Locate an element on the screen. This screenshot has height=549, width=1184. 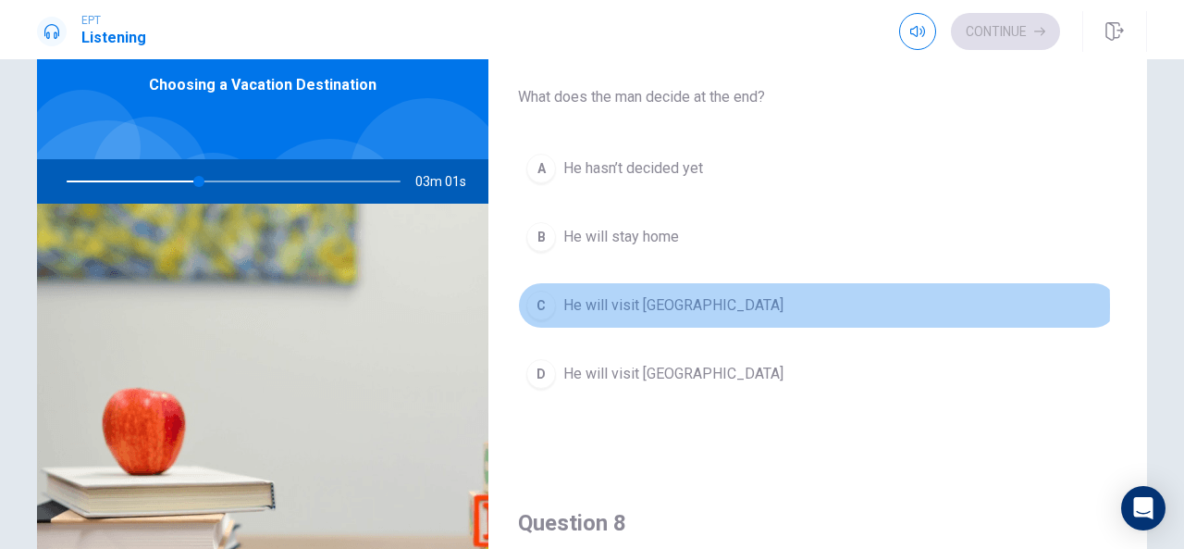
span: He will stay home is located at coordinates (621, 237).